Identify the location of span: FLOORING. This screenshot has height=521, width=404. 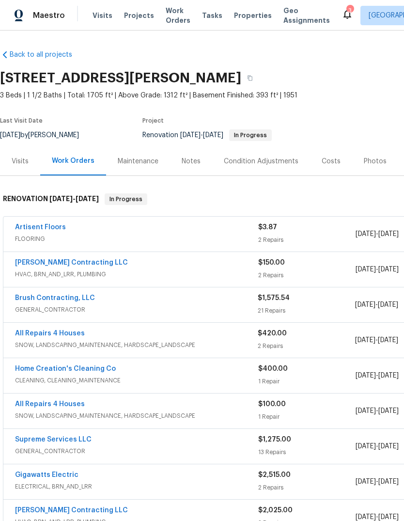
(137, 239).